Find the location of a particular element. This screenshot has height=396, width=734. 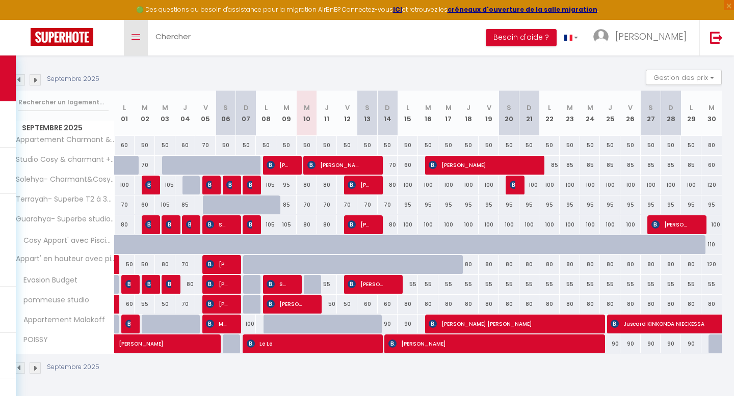

th: 26 is located at coordinates (630, 113).